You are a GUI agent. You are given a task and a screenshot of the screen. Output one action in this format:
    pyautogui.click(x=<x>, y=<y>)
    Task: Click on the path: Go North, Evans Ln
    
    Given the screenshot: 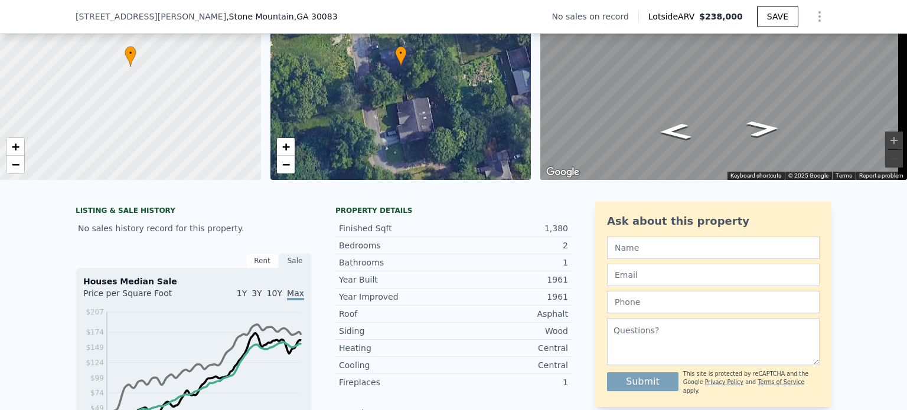 What is the action you would take?
    pyautogui.click(x=675, y=132)
    